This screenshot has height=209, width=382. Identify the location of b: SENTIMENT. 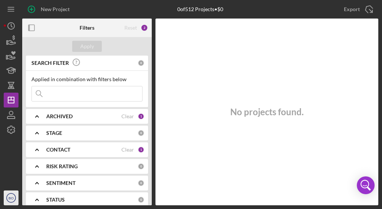
(61, 183).